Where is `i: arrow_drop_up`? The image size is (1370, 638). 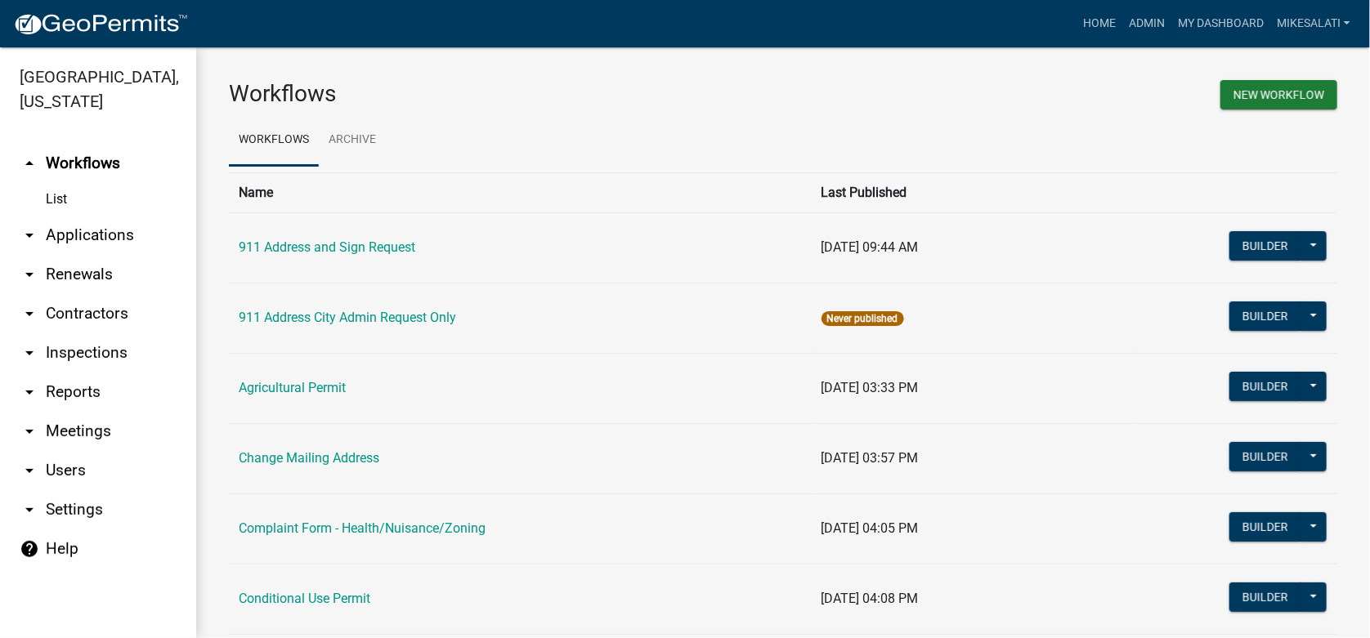
i: arrow_drop_up is located at coordinates (29, 163).